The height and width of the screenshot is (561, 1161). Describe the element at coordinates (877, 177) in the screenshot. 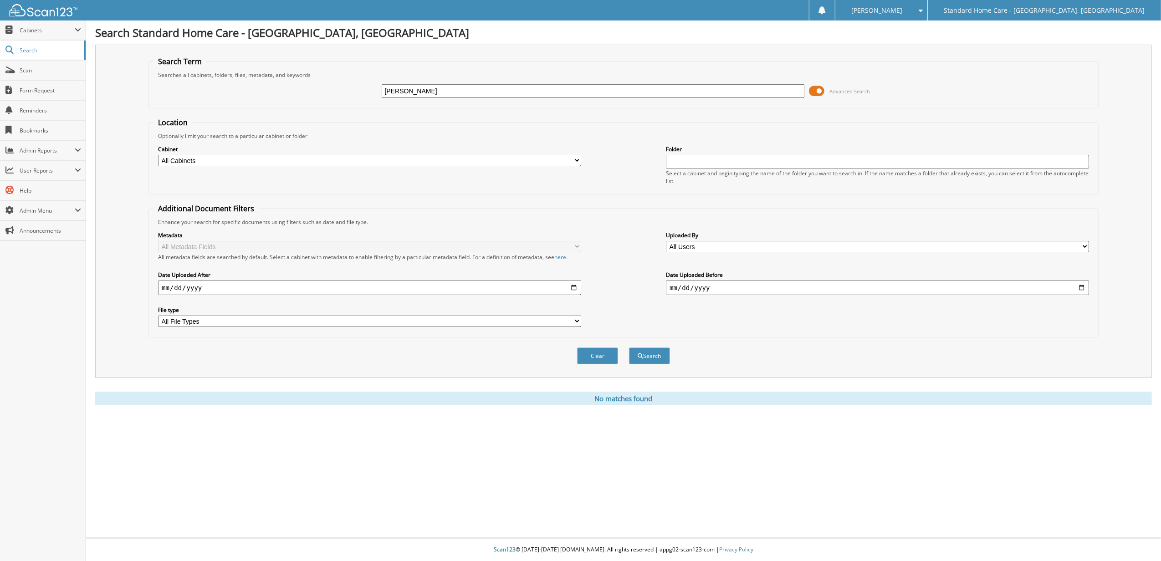

I see `div: Select a cabinet and begin typing the name of the folder you want to search in. If the name match...` at that location.